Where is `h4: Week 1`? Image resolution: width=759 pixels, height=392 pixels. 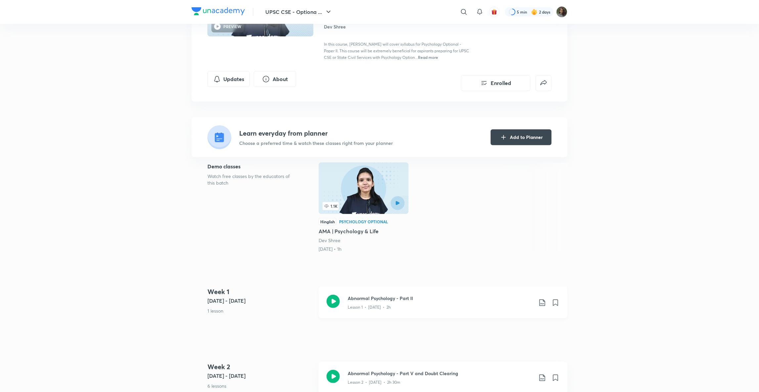
h4: Week 1 is located at coordinates (260, 292).